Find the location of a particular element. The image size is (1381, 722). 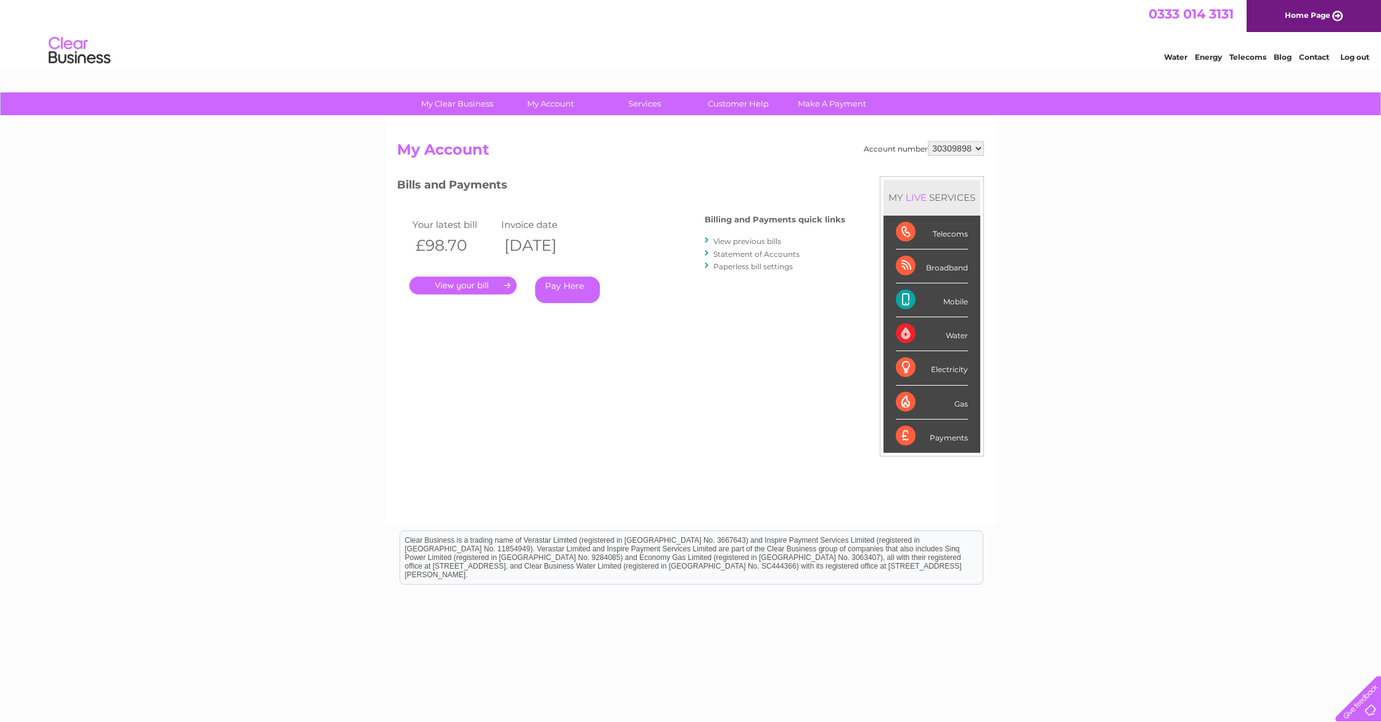

h3: Bills and Payments is located at coordinates (621, 187).